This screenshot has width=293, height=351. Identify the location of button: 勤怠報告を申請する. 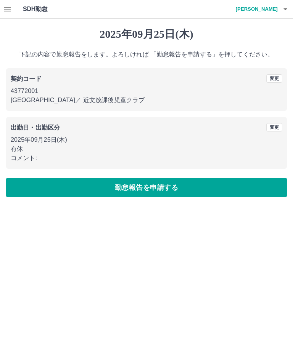
(146, 188).